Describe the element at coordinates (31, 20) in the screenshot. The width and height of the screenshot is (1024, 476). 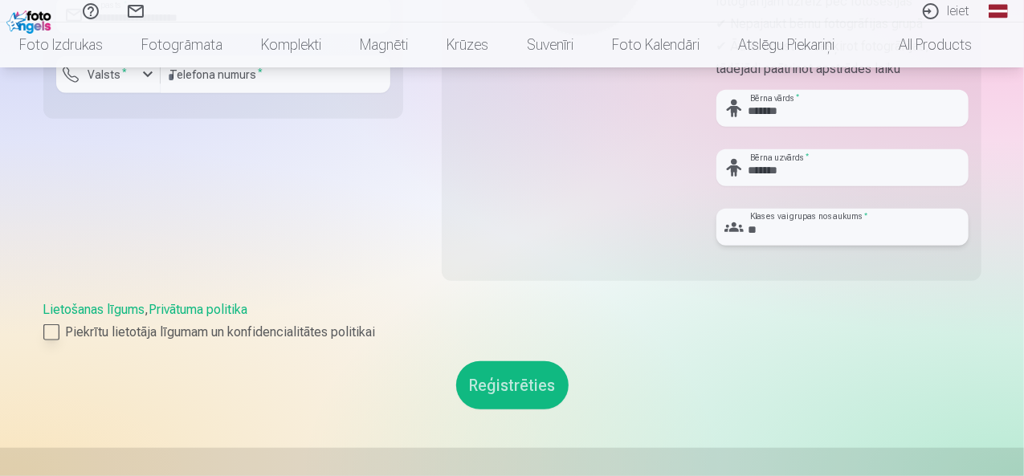
I see `img: /fa1` at that location.